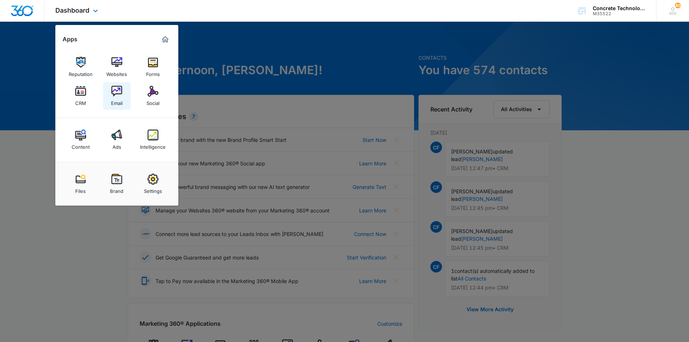 The width and height of the screenshot is (689, 342). I want to click on a: Settings, so click(153, 184).